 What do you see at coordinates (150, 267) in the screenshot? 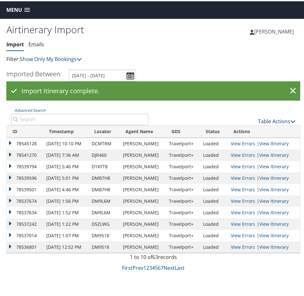
I see `a: 3` at bounding box center [150, 267].